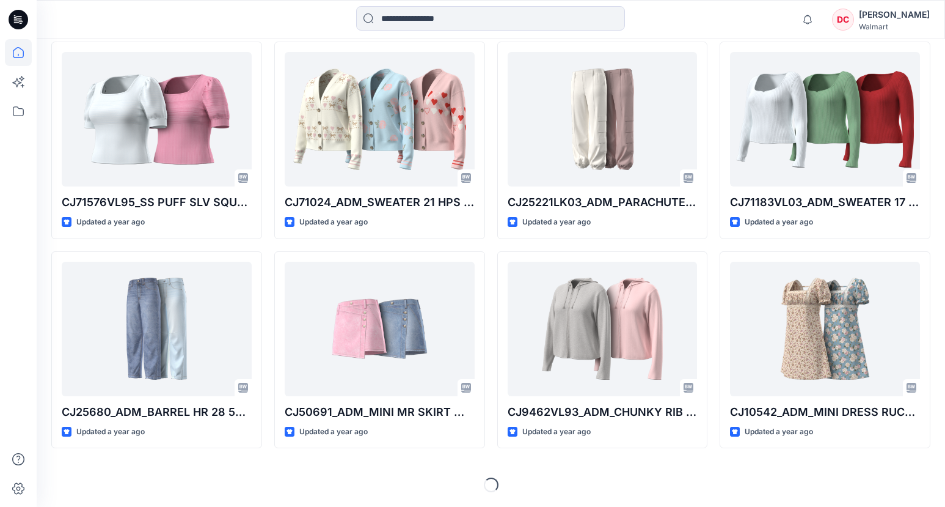 This screenshot has width=945, height=507. What do you see at coordinates (602, 412) in the screenshot?
I see `p: CJ9462VL93_ADM_CHUNKY RIB SKINNY ZIP HOODIE` at bounding box center [602, 412].